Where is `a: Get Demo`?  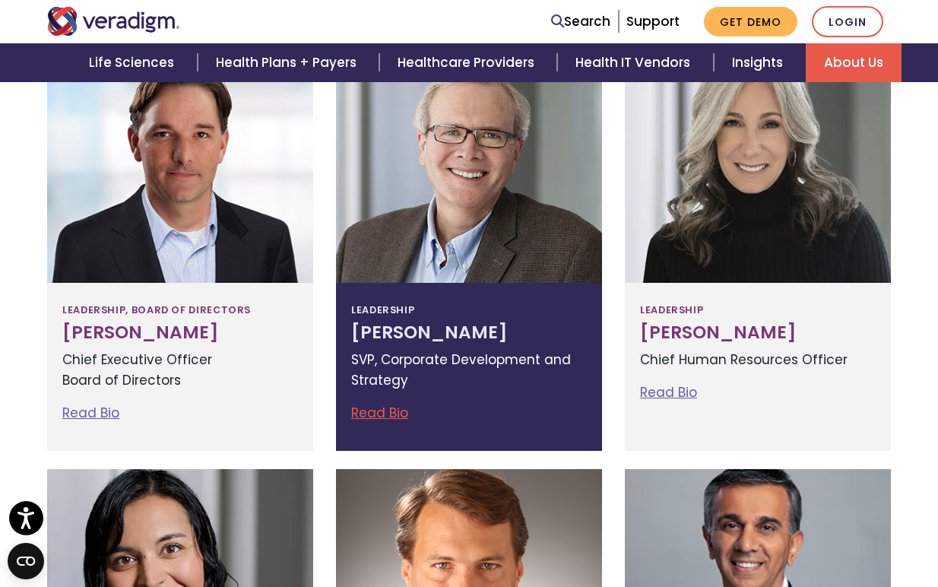
a: Get Demo is located at coordinates (750, 21).